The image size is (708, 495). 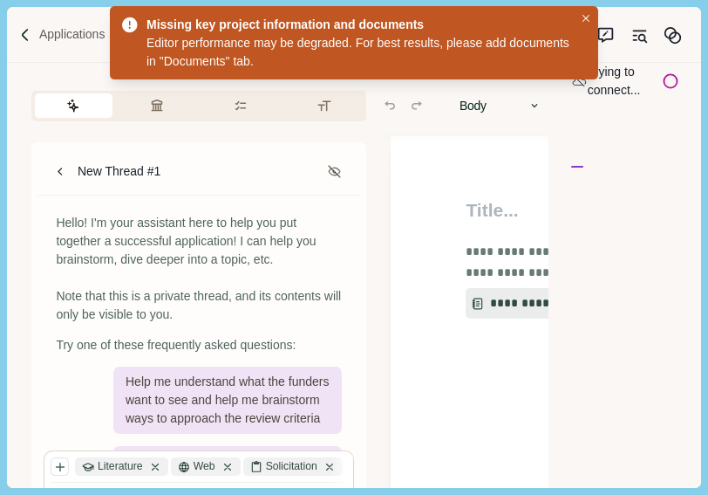 I want to click on button: Undo, so click(x=390, y=106).